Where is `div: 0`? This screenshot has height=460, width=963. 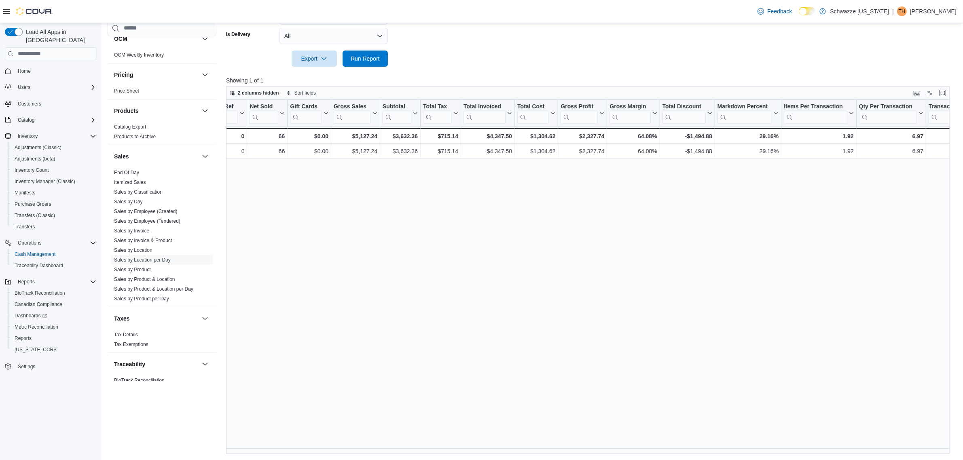
div: 0 is located at coordinates (222, 136).